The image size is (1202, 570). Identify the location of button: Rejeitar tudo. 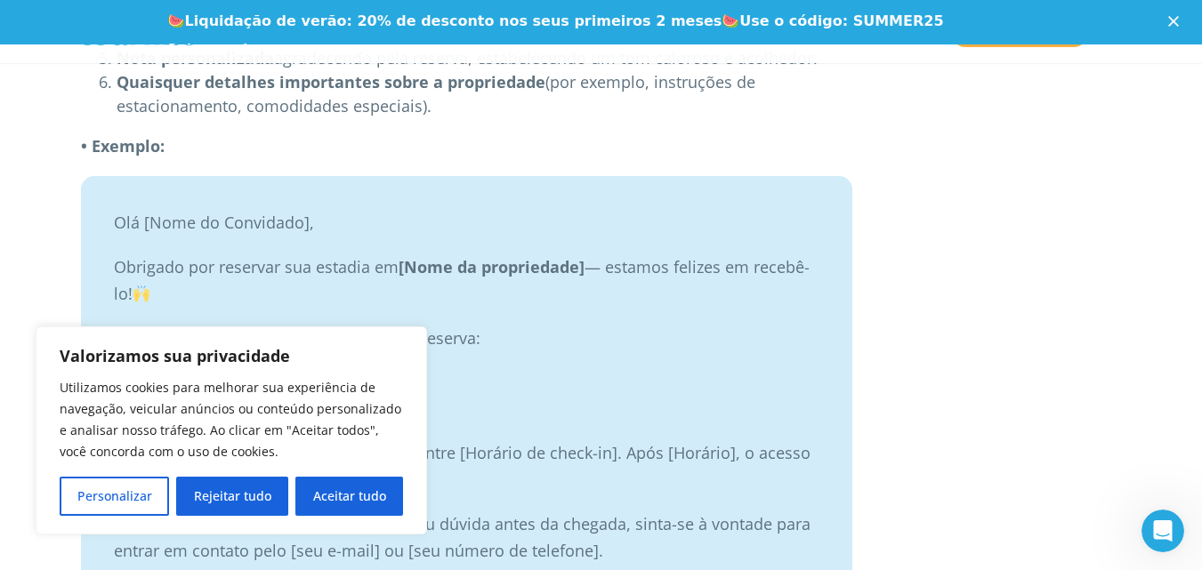
(232, 496).